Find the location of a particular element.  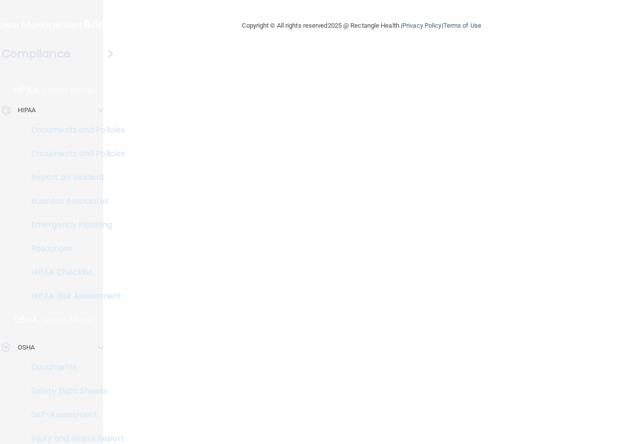

p: HIPAA Checklist is located at coordinates (74, 272).